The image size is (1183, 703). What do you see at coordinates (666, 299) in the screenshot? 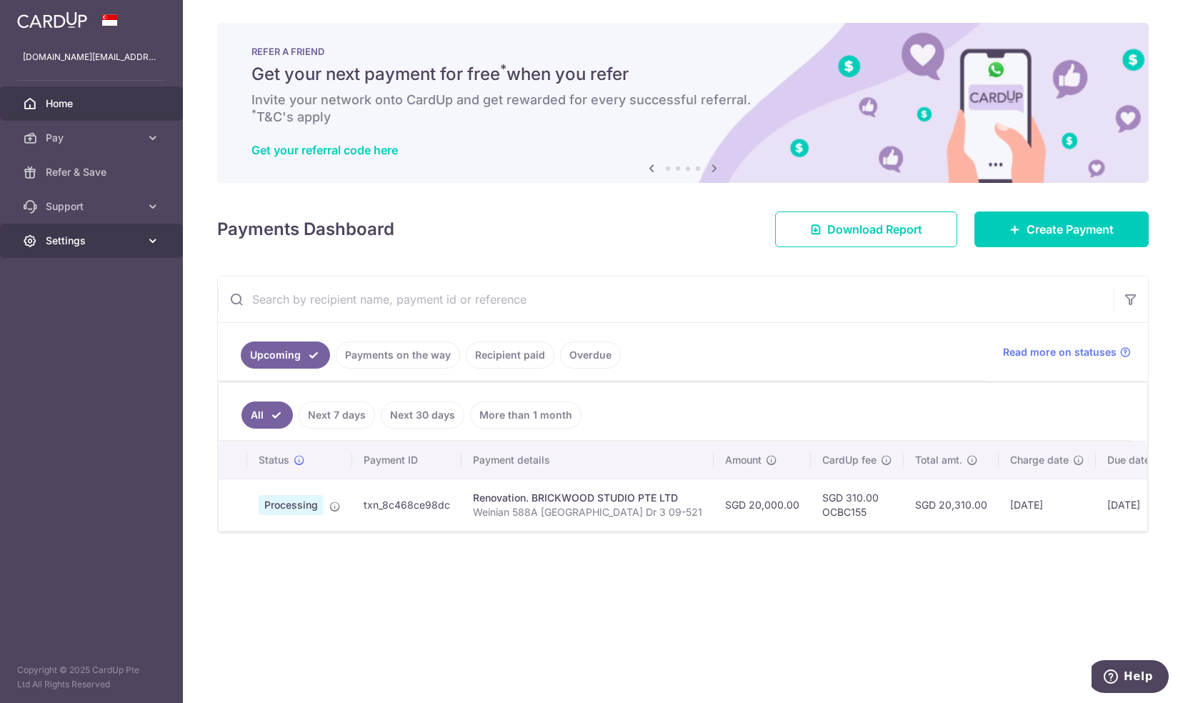
I see `input: Search by recipient name, payment id or reference` at bounding box center [666, 299].